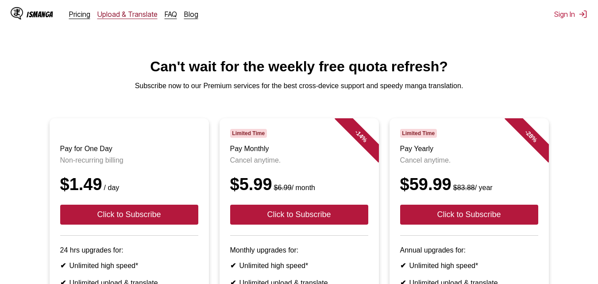  What do you see at coordinates (111, 187) in the screenshot?
I see `small: / day` at bounding box center [111, 187].